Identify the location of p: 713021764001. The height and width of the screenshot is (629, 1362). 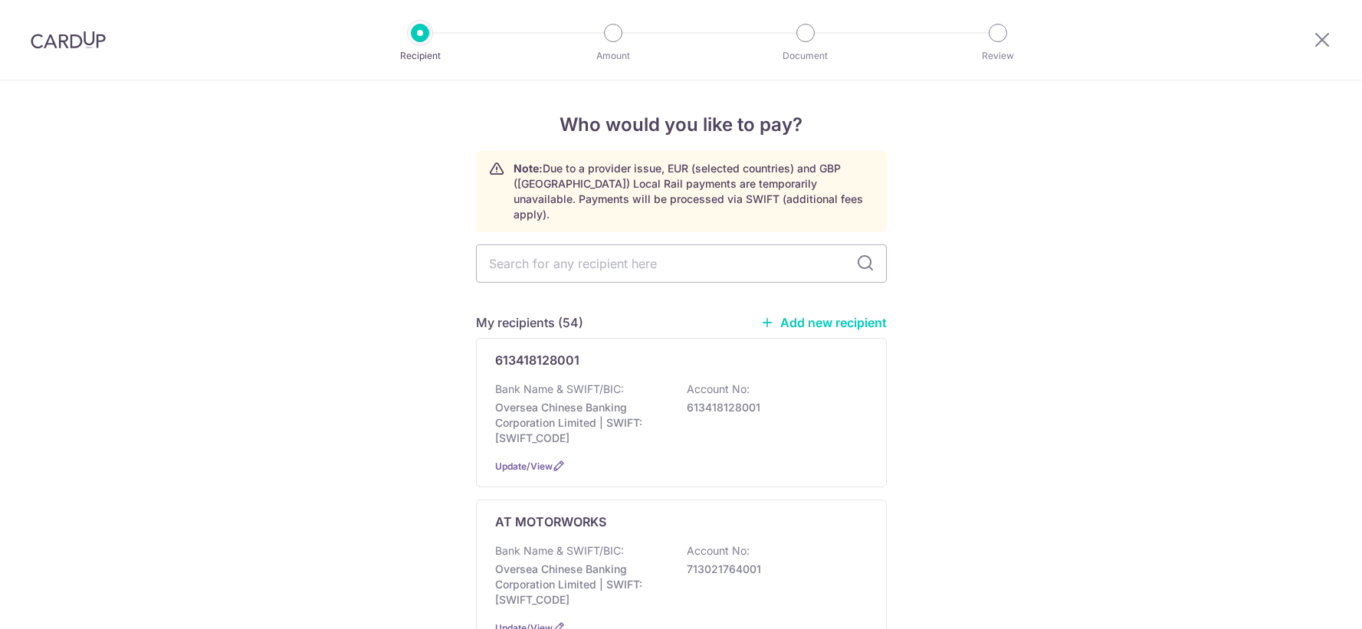
(772, 569).